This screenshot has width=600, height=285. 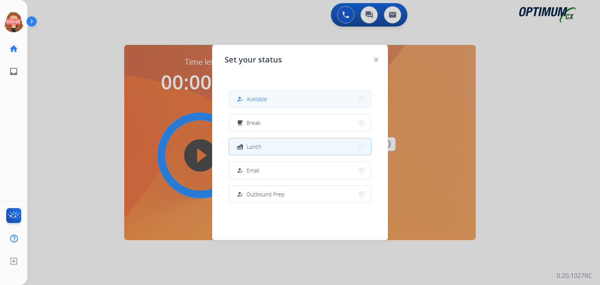 What do you see at coordinates (253, 60) in the screenshot?
I see `span: Set your status` at bounding box center [253, 60].